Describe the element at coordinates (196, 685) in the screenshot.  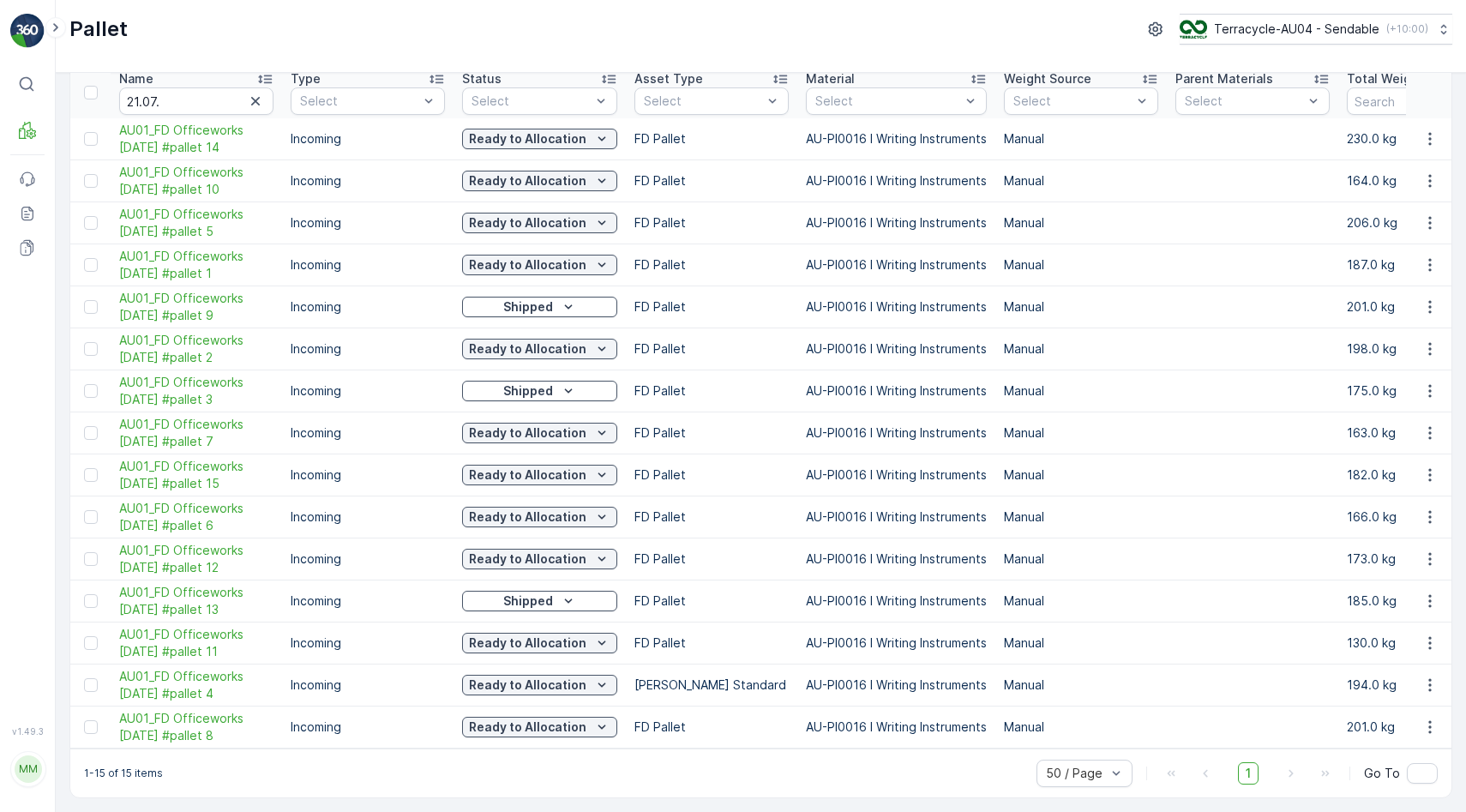
I see `a: AU01_FD Officeworks 21.07.23 #pallet 4` at that location.